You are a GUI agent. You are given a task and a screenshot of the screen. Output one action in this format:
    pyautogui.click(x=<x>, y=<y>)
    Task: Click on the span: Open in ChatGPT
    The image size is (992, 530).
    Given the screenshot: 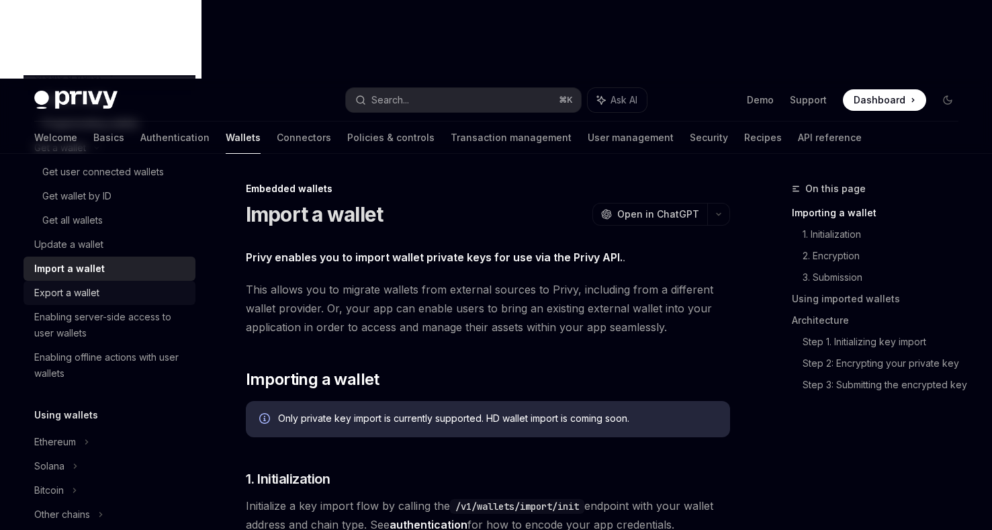 What is the action you would take?
    pyautogui.click(x=658, y=214)
    